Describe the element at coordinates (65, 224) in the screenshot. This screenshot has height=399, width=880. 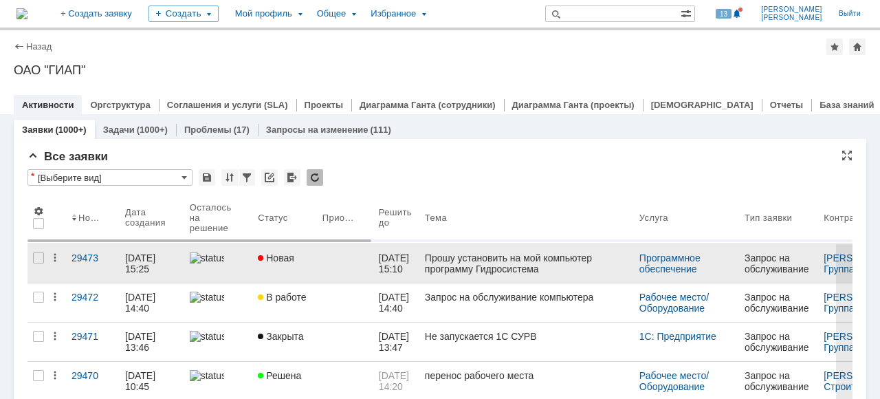
I see `td: Тема` at that location.